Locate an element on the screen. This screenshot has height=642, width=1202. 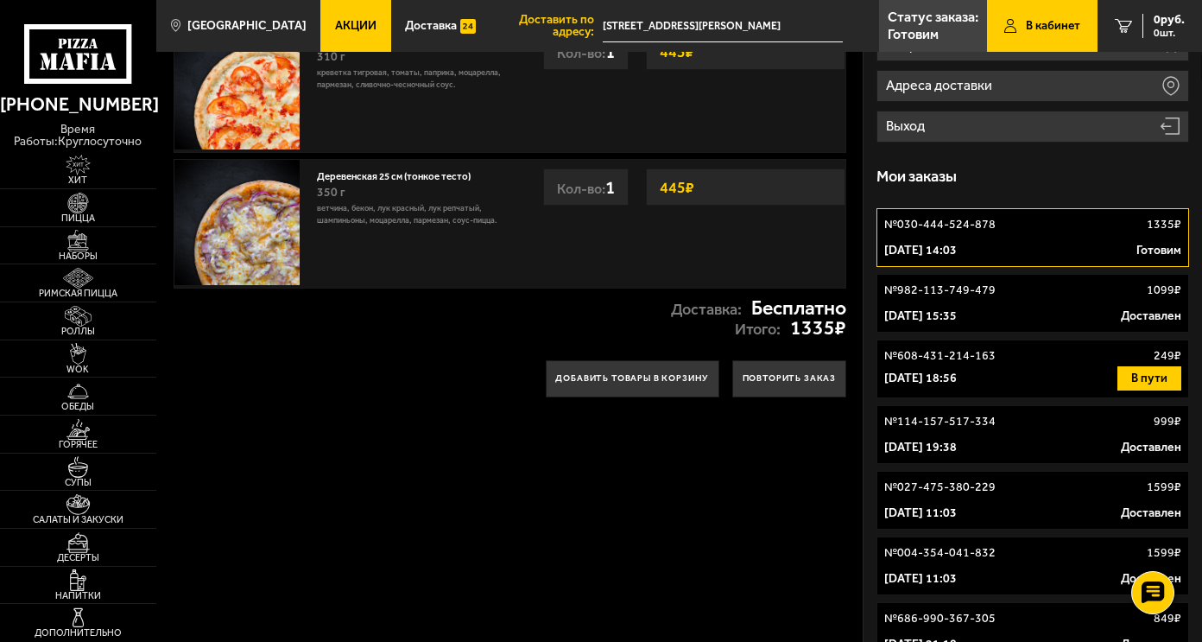
a: Деревенская 25 см (тонкое тесто) is located at coordinates (400, 174).